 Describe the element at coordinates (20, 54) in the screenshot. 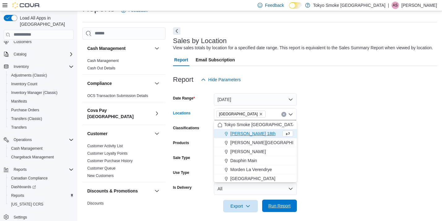

I see `span: Catalog` at that location.